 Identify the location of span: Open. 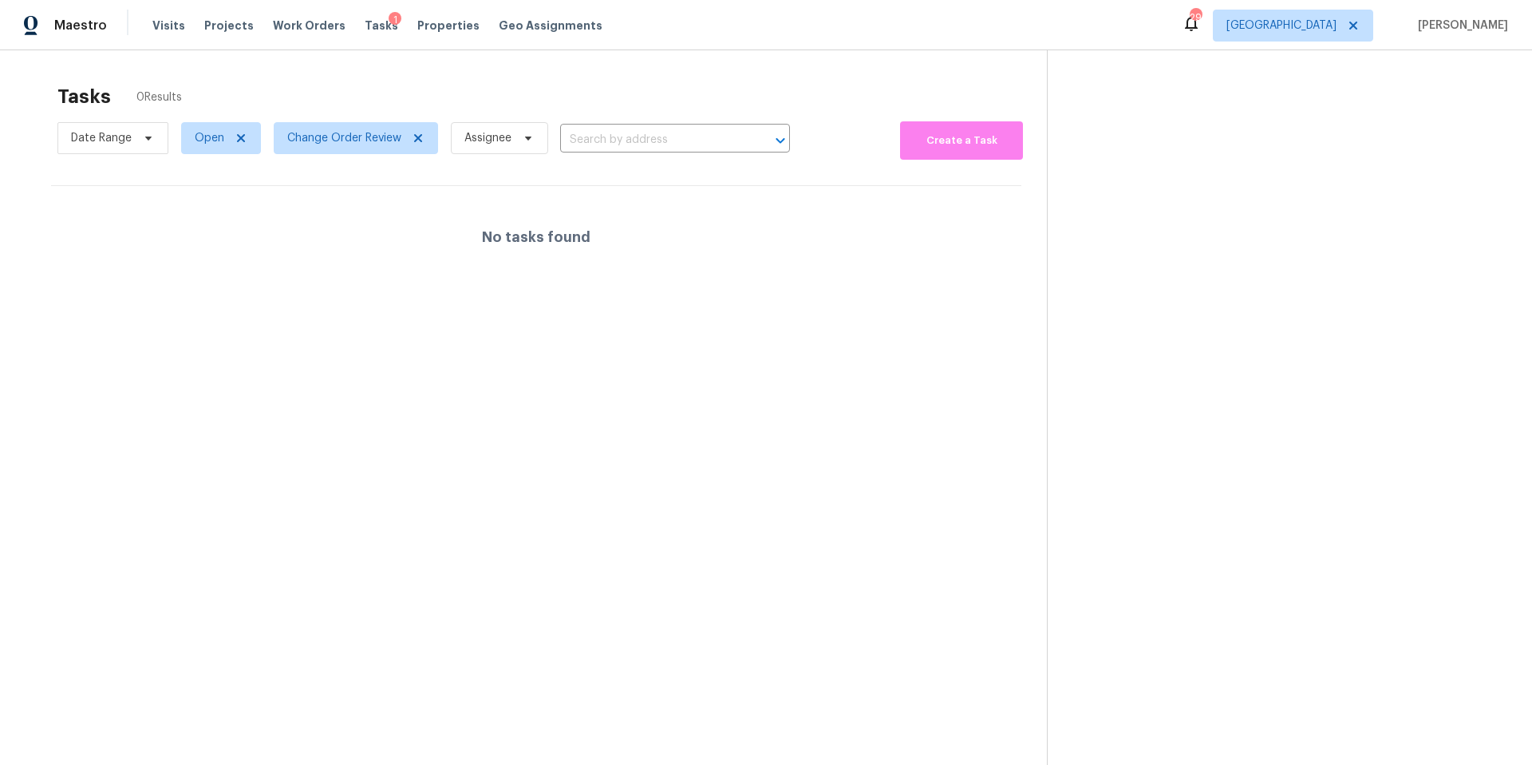
(209, 138).